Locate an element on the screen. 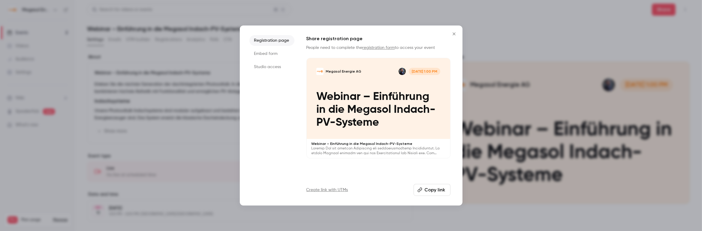 The width and height of the screenshot is (702, 231). li: Embed form is located at coordinates (272, 54).